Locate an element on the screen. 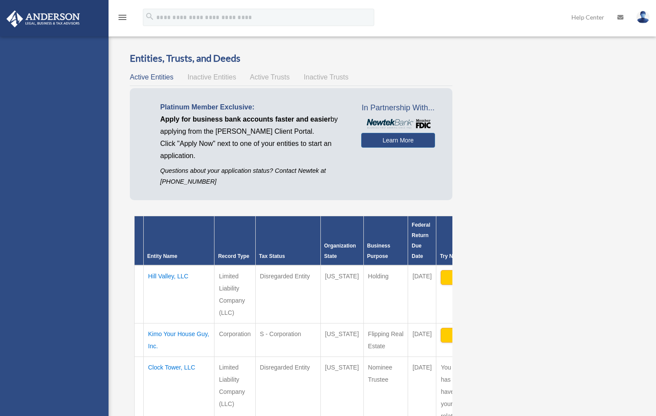 This screenshot has width=656, height=416. td: Corporation is located at coordinates (235, 340).